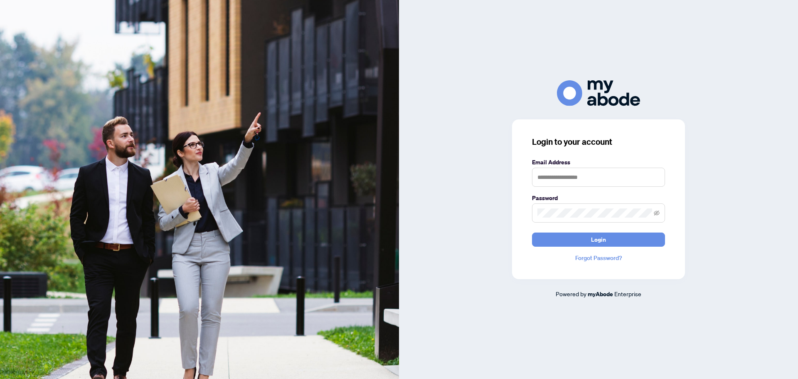 The image size is (798, 379). What do you see at coordinates (599, 142) in the screenshot?
I see `h3: Login to your account` at bounding box center [599, 142].